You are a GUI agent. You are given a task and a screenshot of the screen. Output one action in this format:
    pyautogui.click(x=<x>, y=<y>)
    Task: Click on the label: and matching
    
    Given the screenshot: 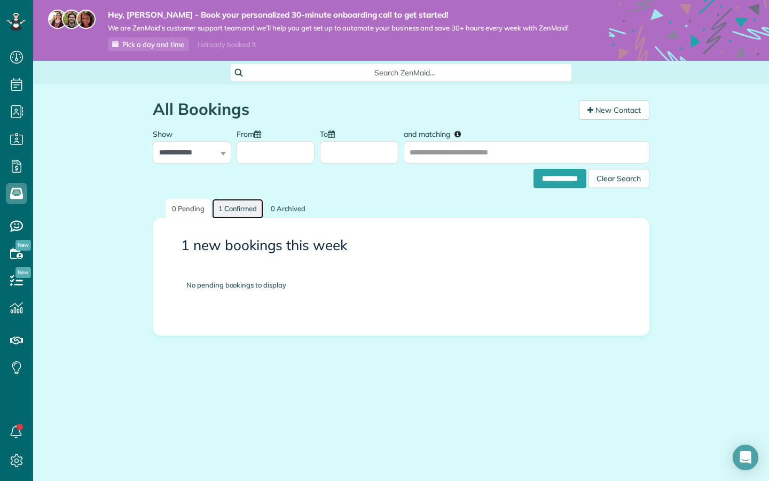 What is the action you would take?
    pyautogui.click(x=436, y=133)
    